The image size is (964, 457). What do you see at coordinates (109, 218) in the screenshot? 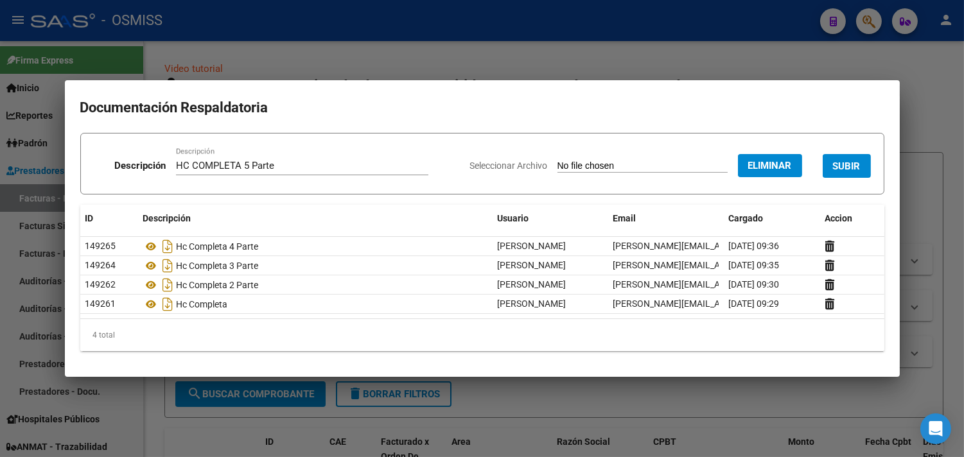
I see `datatable-header-cell: ID` at bounding box center [109, 218].